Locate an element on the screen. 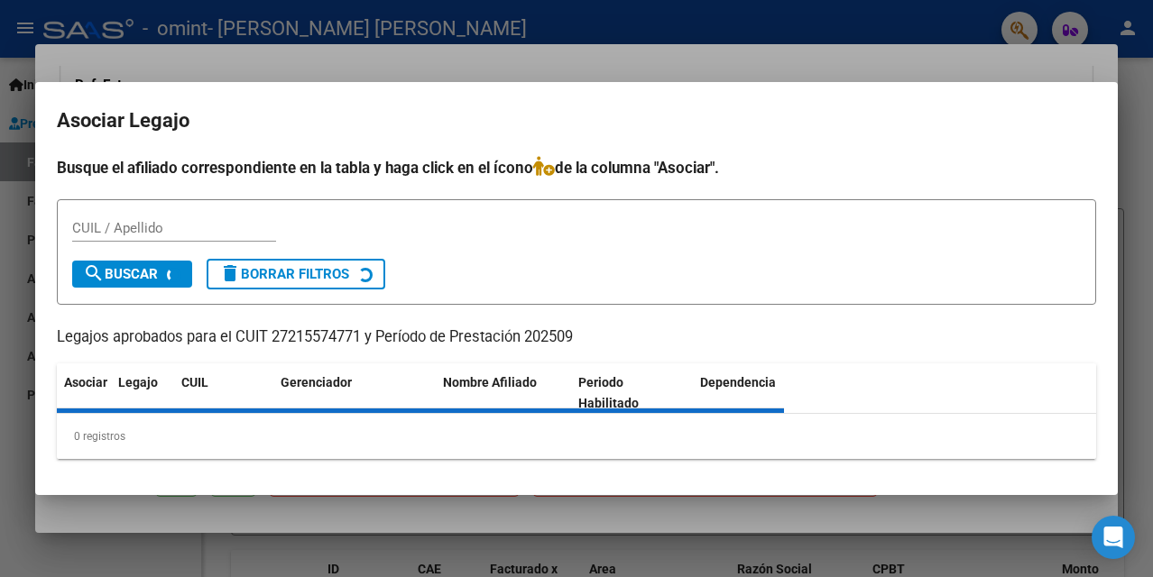 The image size is (1153, 577). datatable-header-cell: Asociar is located at coordinates (84, 393).